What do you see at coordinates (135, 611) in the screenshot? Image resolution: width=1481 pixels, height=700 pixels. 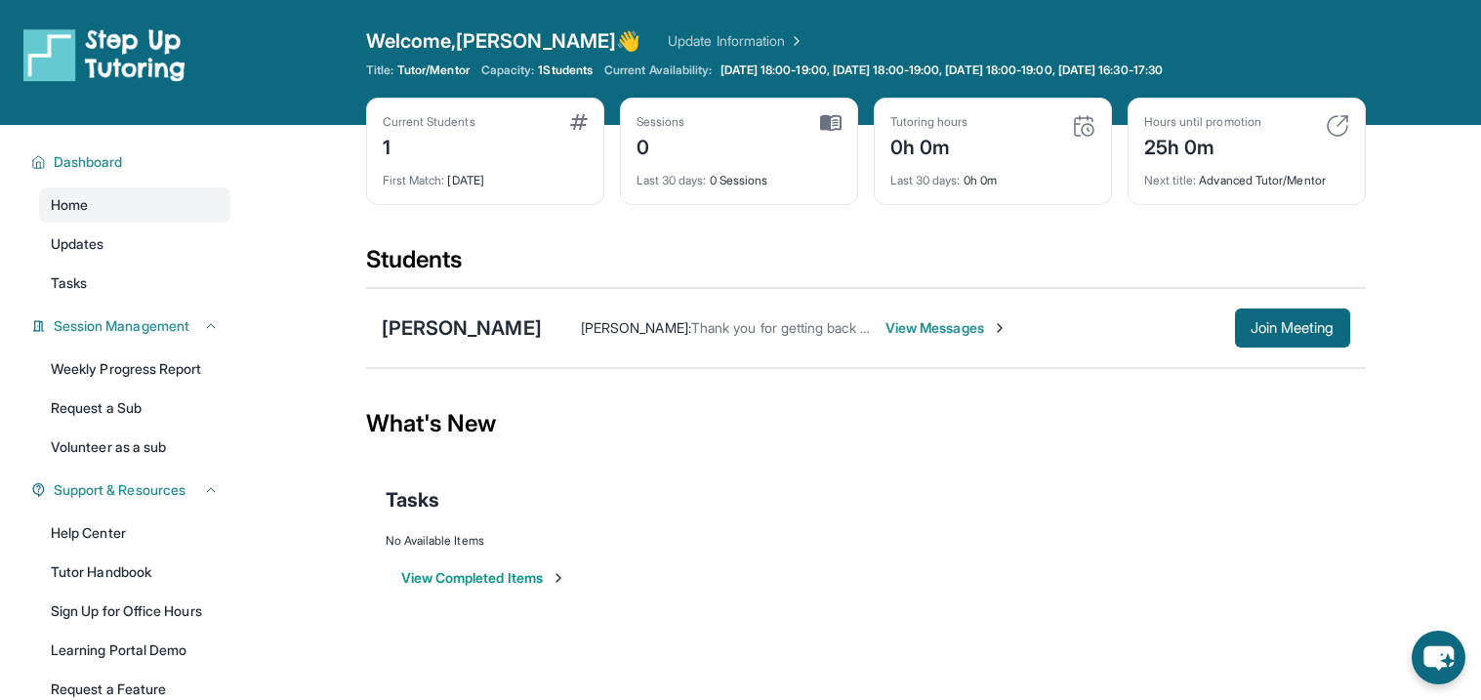 I see `a: Sign Up for Office Hours` at bounding box center [135, 611].